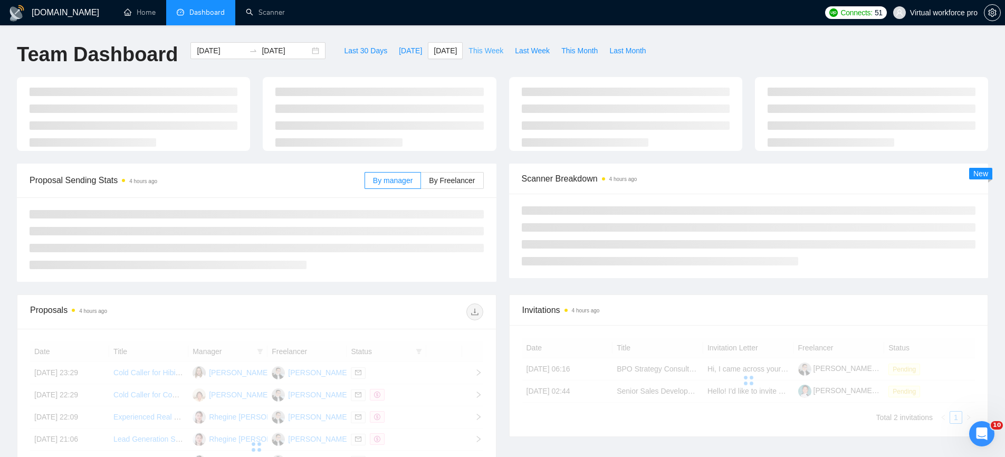 This screenshot has width=1005, height=457. What do you see at coordinates (533, 51) in the screenshot?
I see `span: Last Week` at bounding box center [533, 51].